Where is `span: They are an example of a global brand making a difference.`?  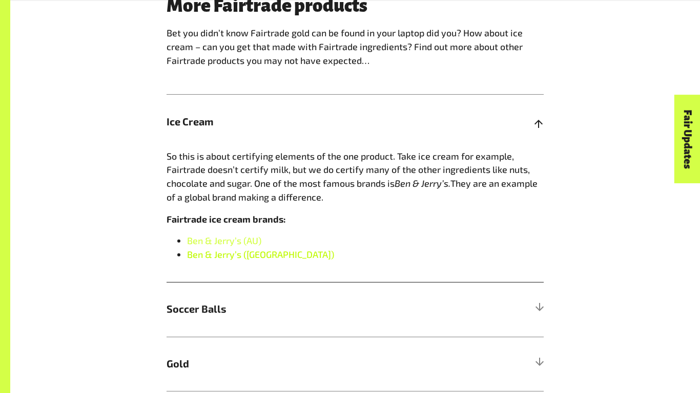 span: They are an example of a global brand making a difference. is located at coordinates (352, 190).